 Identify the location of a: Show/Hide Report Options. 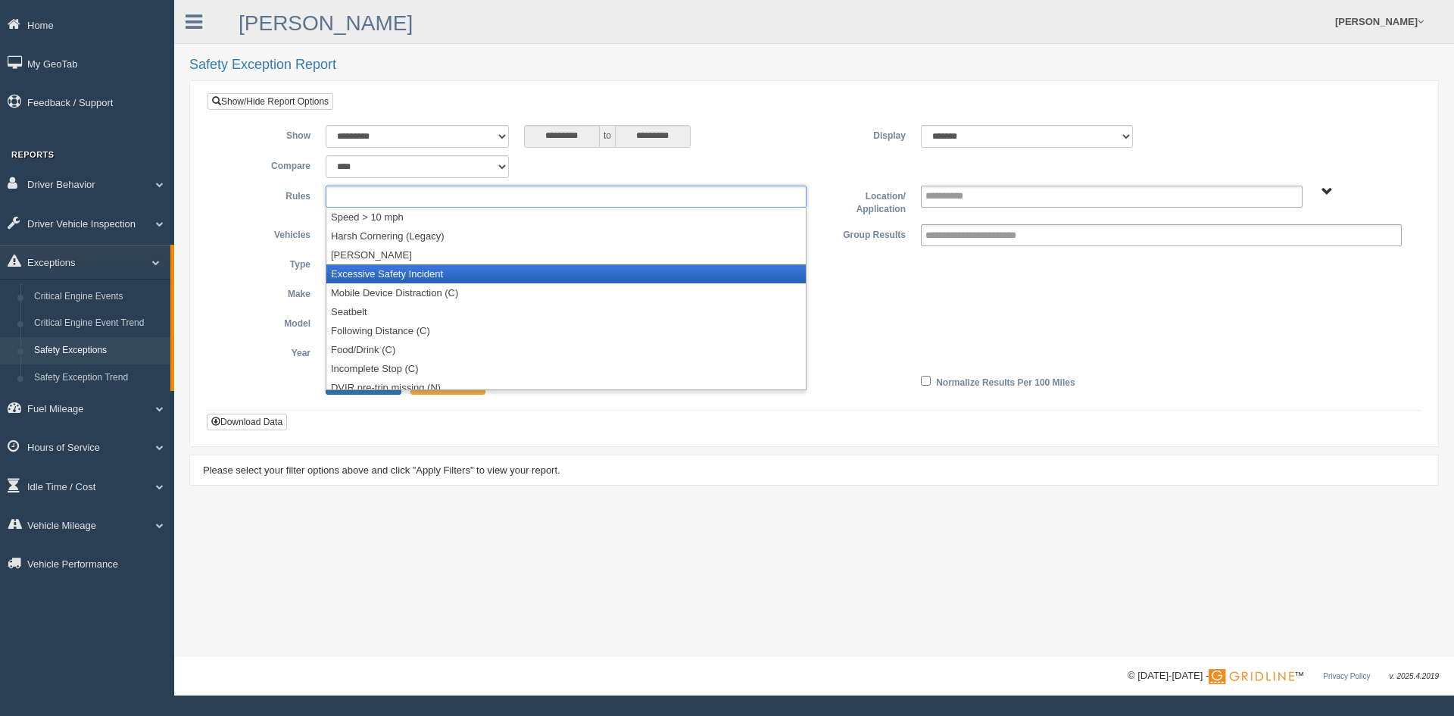
(270, 101).